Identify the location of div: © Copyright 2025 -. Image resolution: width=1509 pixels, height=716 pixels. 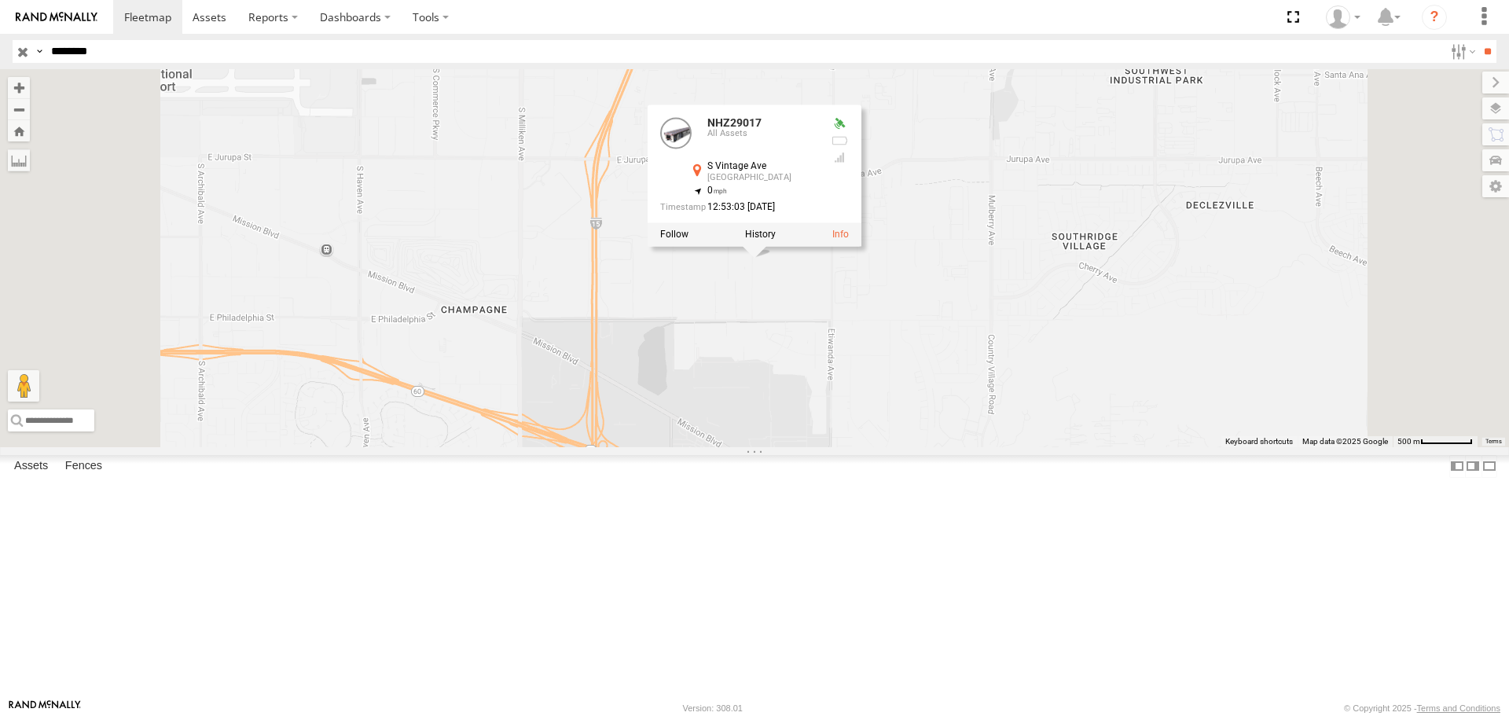
(1422, 708).